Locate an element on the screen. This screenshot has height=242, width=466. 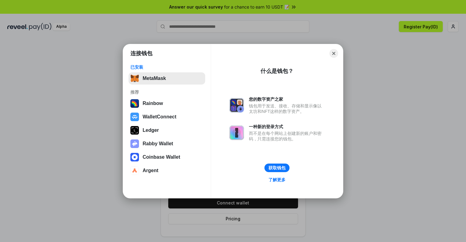
button: Rabby Wallet is located at coordinates (167, 144).